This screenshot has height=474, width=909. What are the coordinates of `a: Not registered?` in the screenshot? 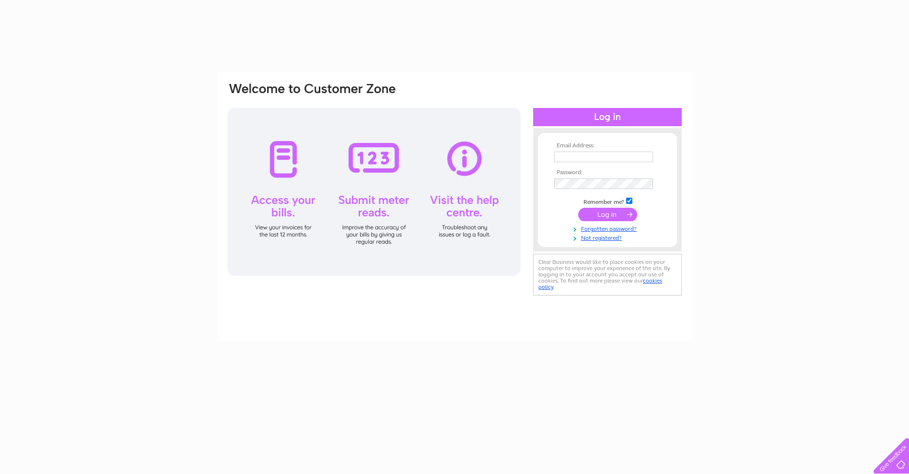 It's located at (609, 237).